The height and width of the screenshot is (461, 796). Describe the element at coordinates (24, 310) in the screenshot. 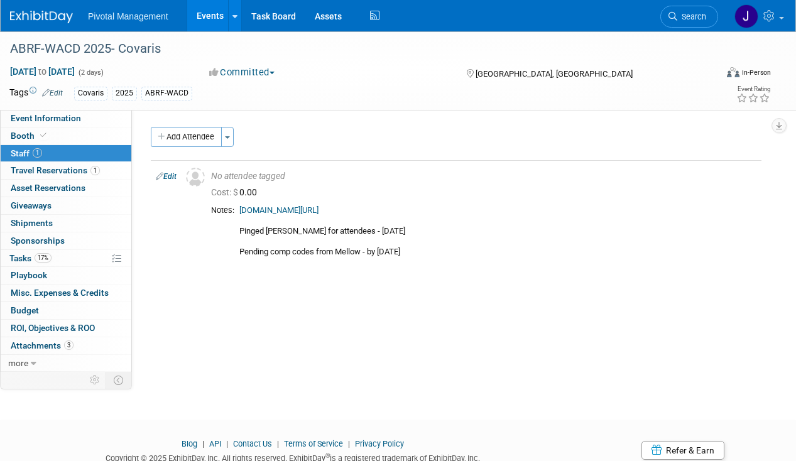

I see `span: Budget` at that location.